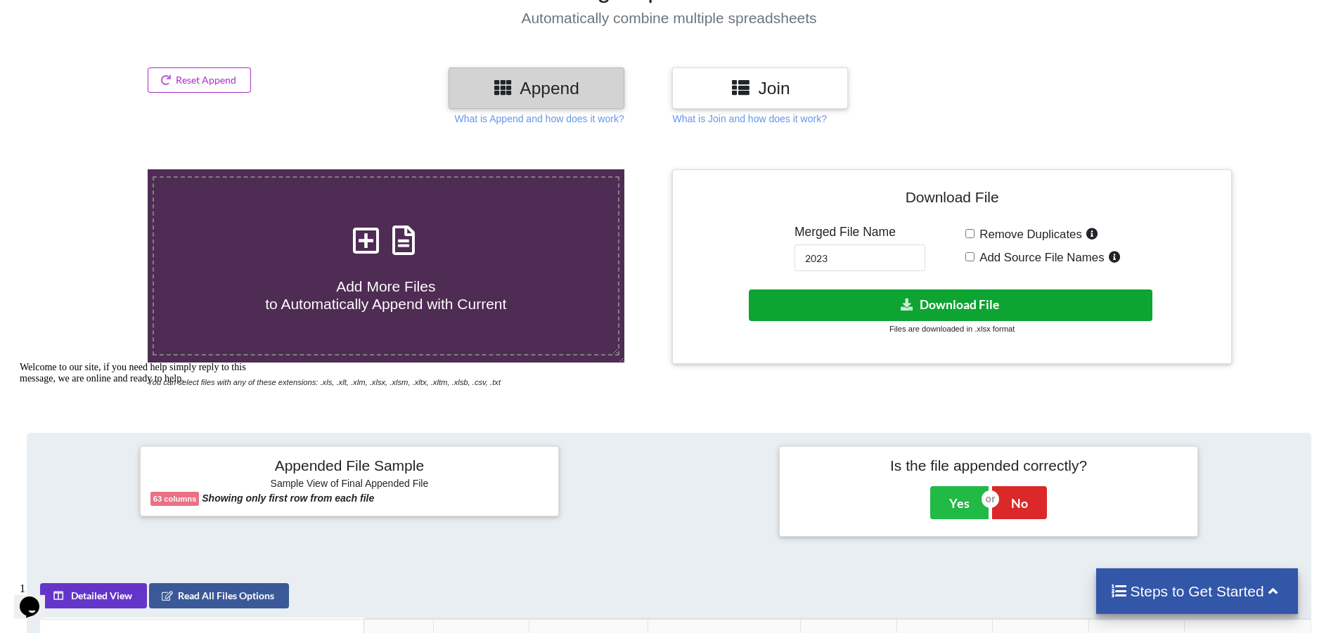 The image size is (1338, 633). What do you see at coordinates (536, 88) in the screenshot?
I see `h3: Append` at bounding box center [536, 88].